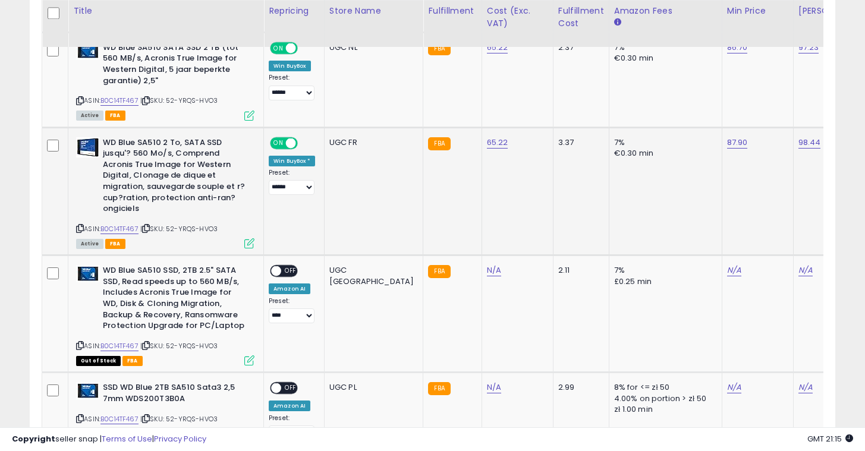  I want to click on div: £0.25 min, so click(664, 282).